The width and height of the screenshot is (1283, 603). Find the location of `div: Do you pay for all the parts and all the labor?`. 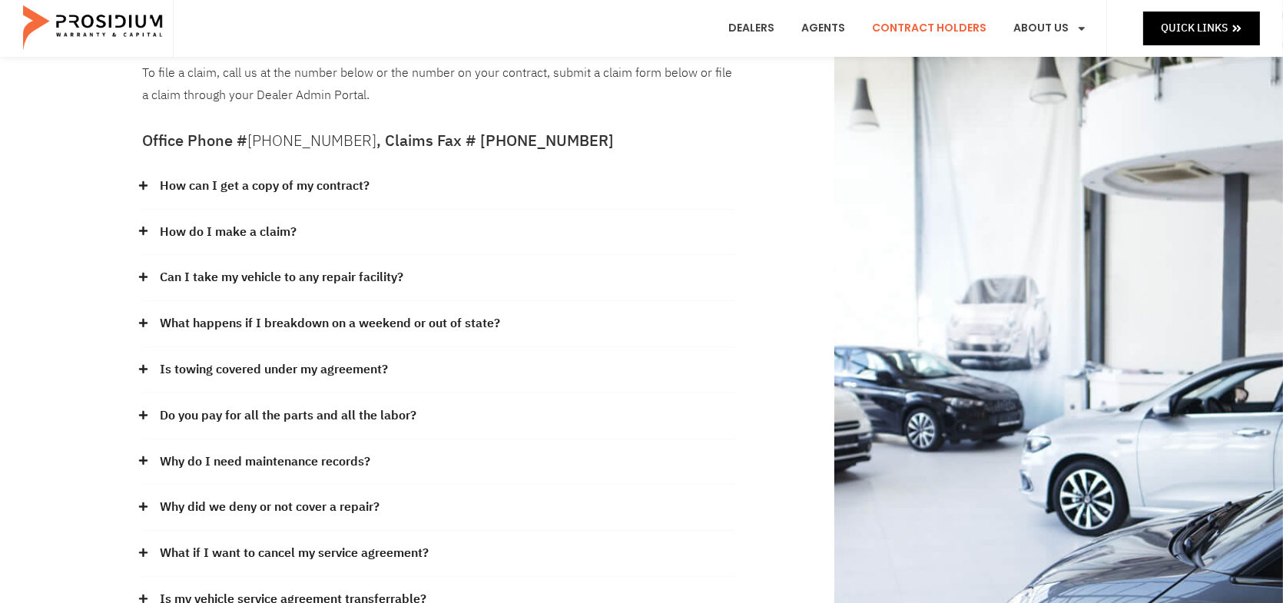

div: Do you pay for all the parts and all the labor? is located at coordinates (439, 417).